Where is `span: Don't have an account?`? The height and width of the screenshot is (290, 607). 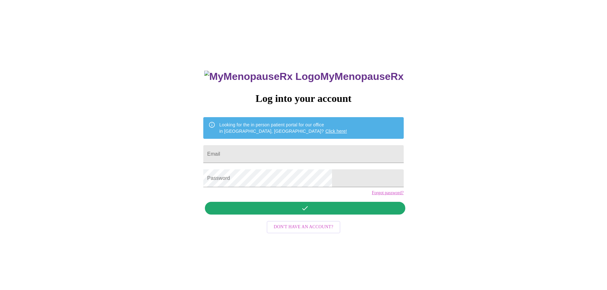
span: Don't have an account? is located at coordinates (304, 227).